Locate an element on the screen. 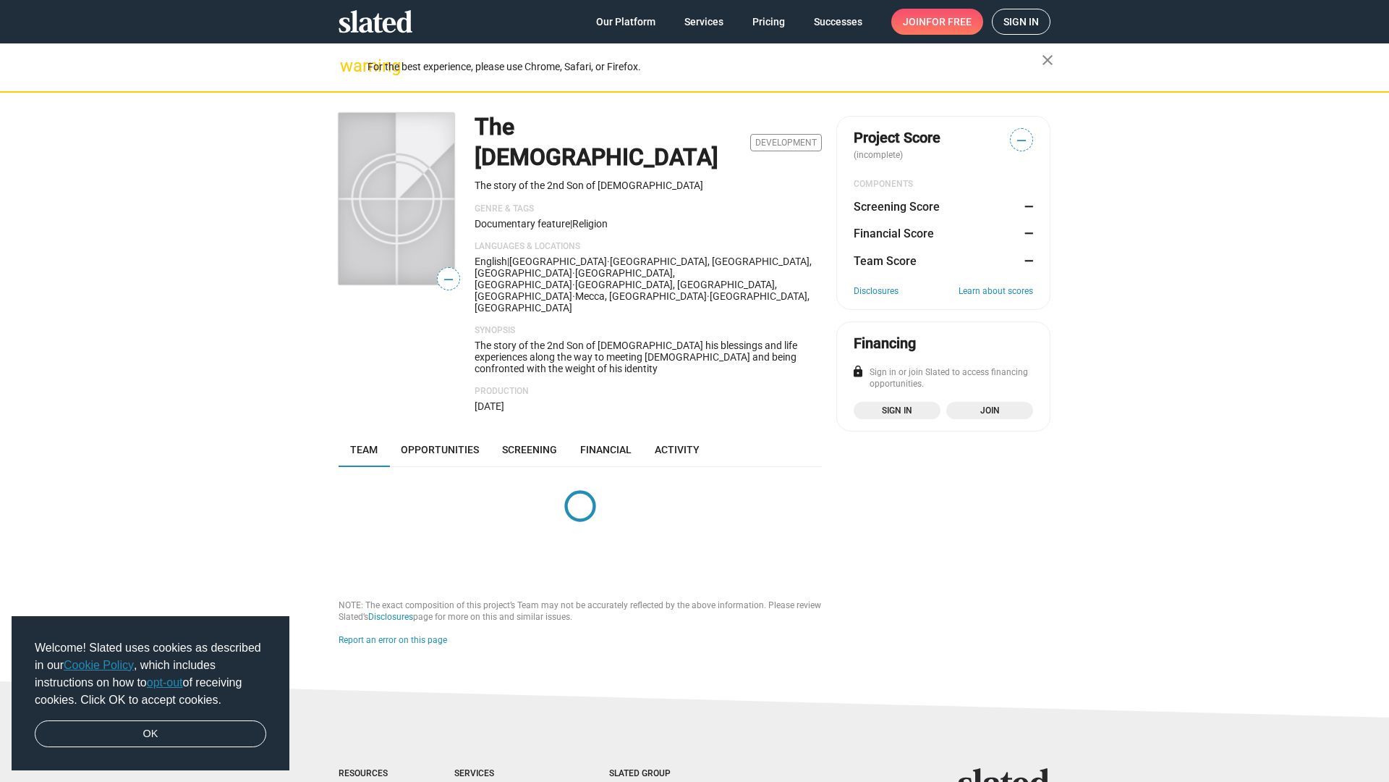 The width and height of the screenshot is (1389, 782). span: Financial is located at coordinates (606, 449).